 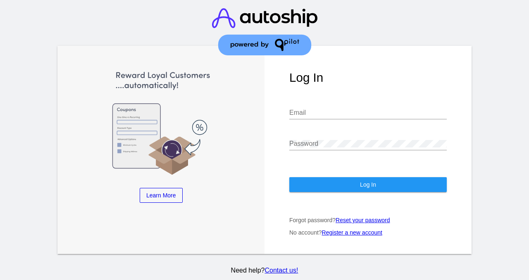 I want to click on span: Log In, so click(x=368, y=185).